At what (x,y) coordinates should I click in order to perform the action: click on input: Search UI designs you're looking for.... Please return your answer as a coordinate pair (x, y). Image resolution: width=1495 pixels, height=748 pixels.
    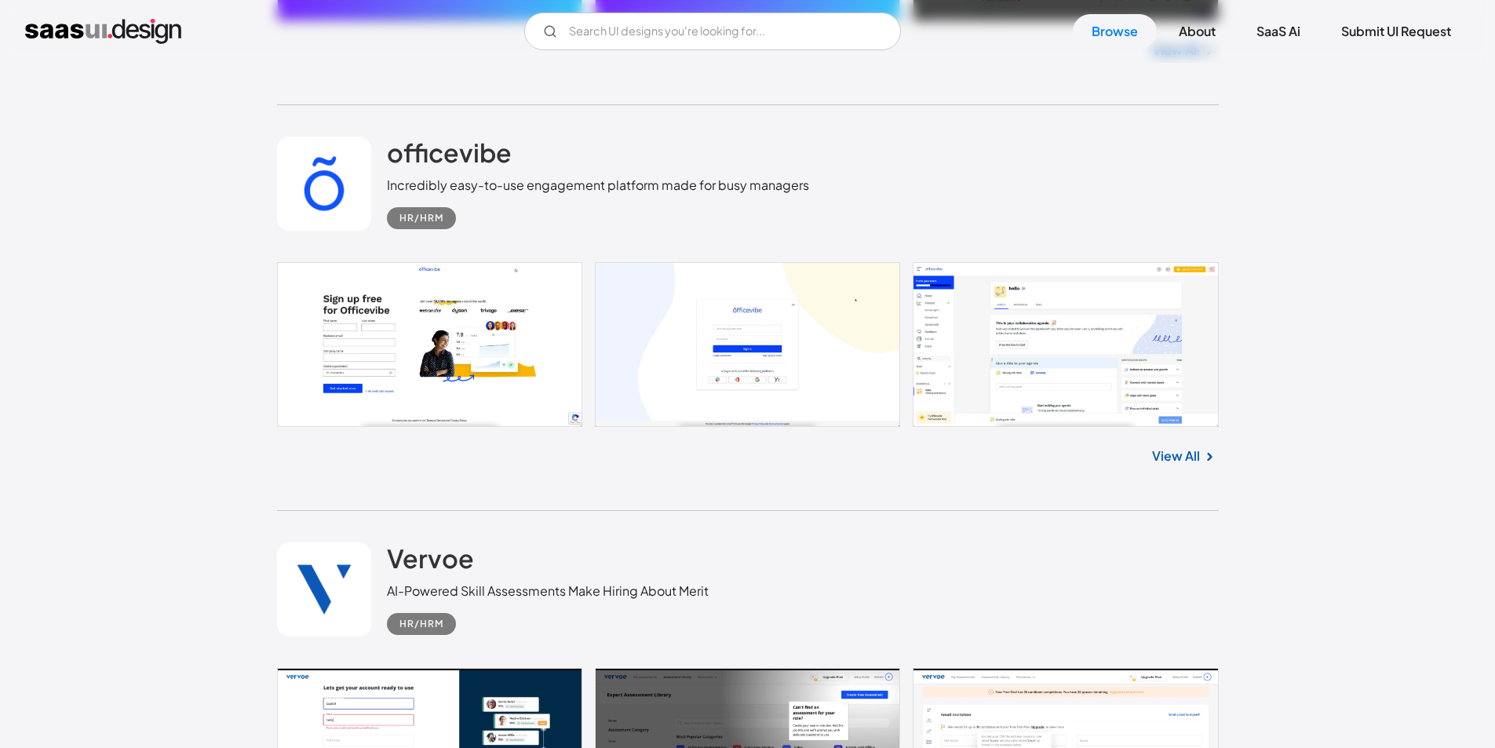
    Looking at the image, I should click on (713, 31).